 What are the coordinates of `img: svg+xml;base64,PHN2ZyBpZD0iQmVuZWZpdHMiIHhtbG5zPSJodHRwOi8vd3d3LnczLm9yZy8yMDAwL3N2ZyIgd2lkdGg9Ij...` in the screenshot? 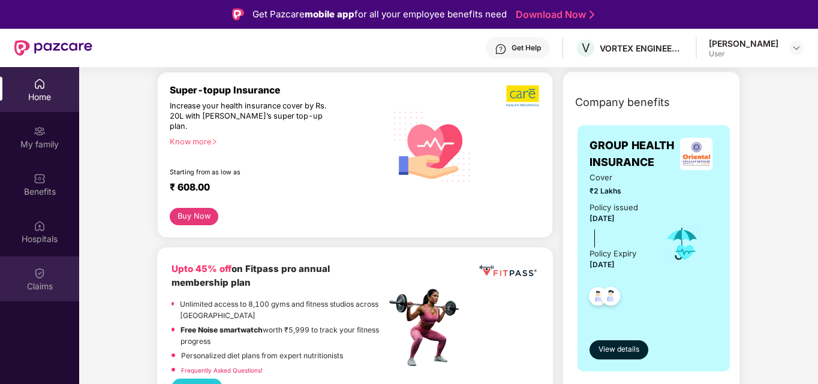 It's located at (40, 179).